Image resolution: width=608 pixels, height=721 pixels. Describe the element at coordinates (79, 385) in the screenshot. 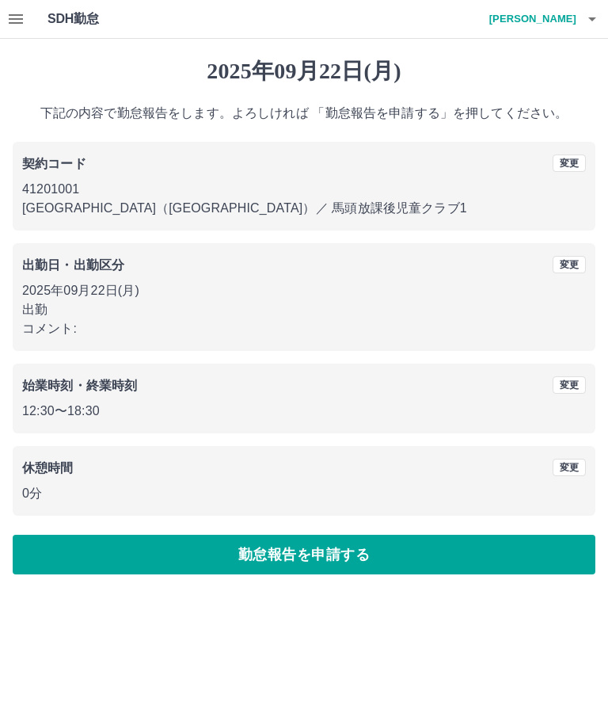

I see `b: 始業時刻・終業時刻` at that location.